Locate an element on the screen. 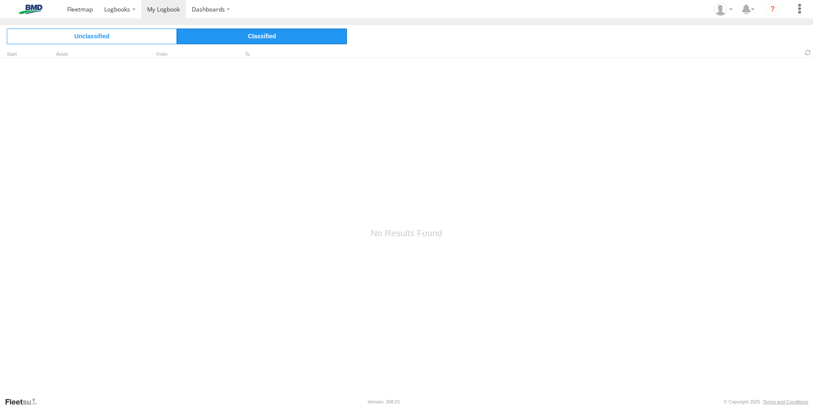 This screenshot has height=406, width=813. div: From is located at coordinates (187, 54).